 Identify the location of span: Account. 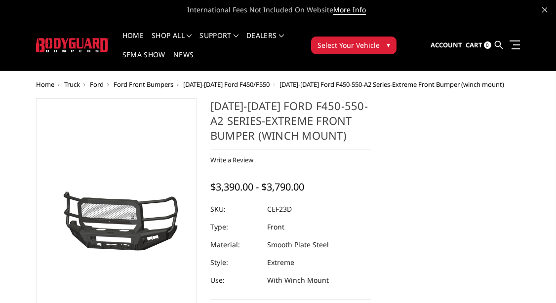
(447, 45).